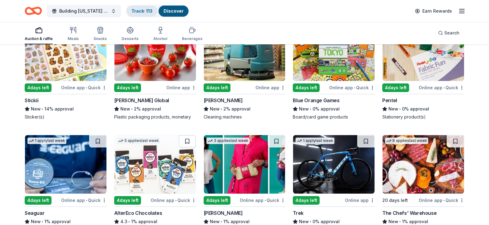 This screenshot has width=489, height=225. I want to click on img: Image for Pentel, so click(423, 52).